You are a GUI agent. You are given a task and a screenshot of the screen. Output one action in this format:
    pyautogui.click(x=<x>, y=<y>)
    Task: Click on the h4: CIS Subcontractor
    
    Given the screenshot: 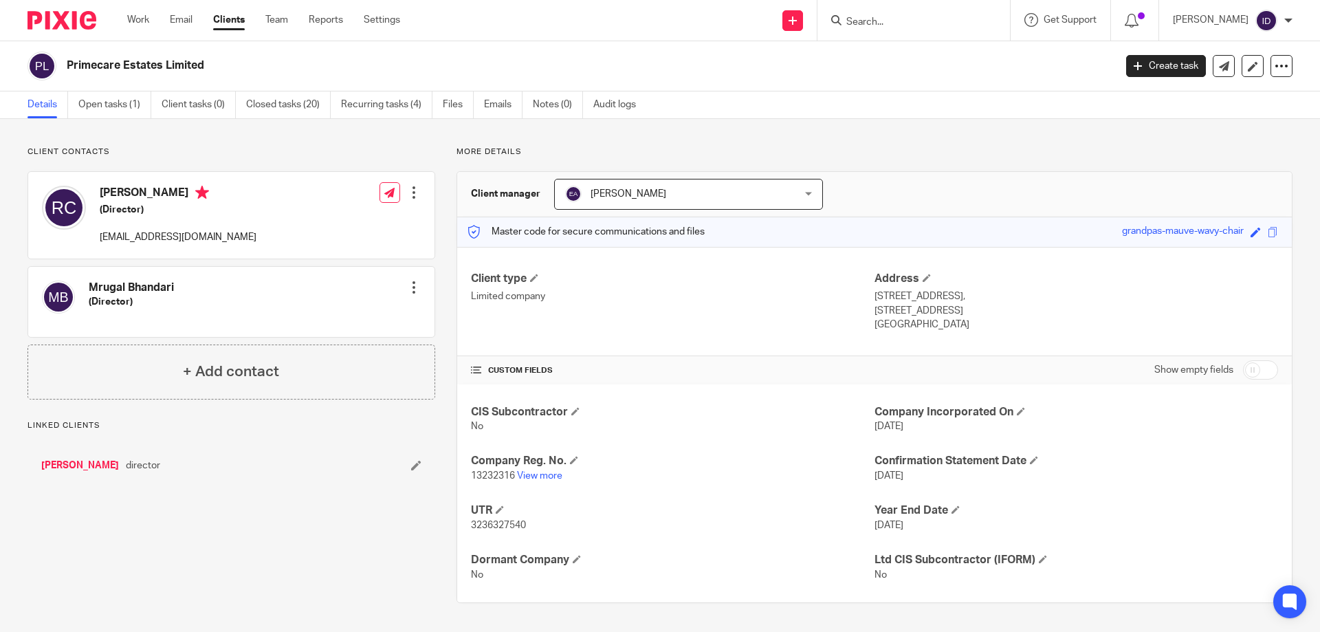 What is the action you would take?
    pyautogui.click(x=672, y=412)
    